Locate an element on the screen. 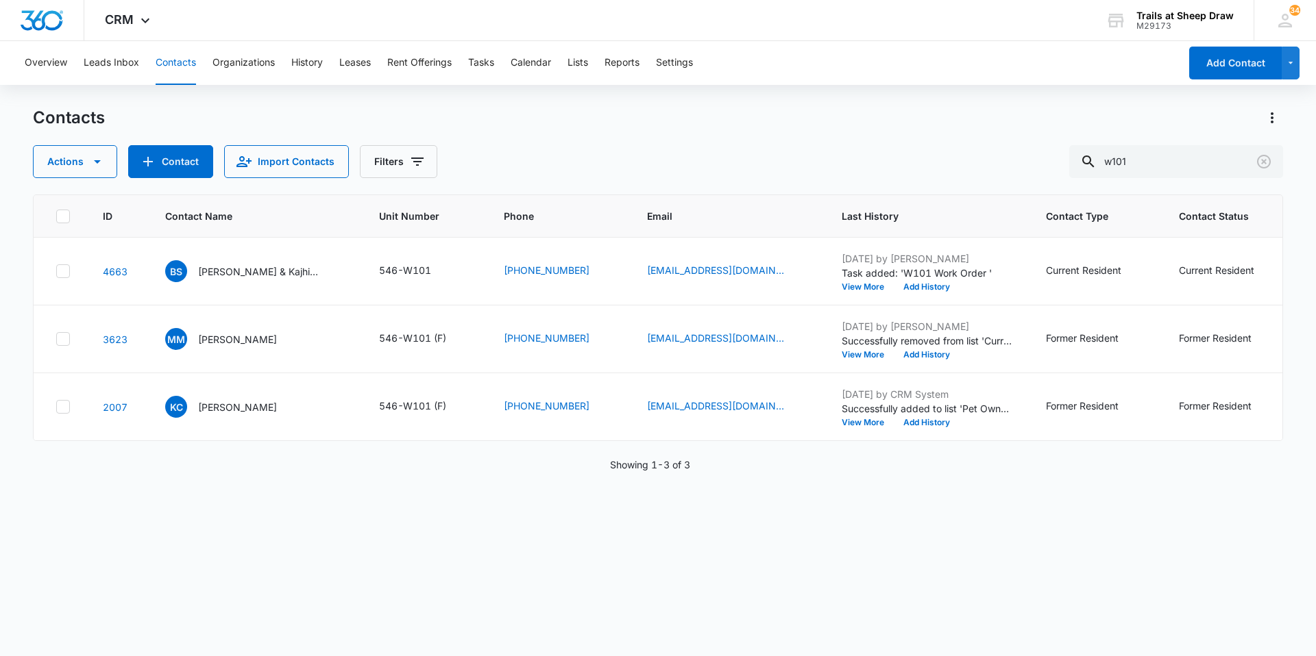  button: Contacts is located at coordinates (175, 63).